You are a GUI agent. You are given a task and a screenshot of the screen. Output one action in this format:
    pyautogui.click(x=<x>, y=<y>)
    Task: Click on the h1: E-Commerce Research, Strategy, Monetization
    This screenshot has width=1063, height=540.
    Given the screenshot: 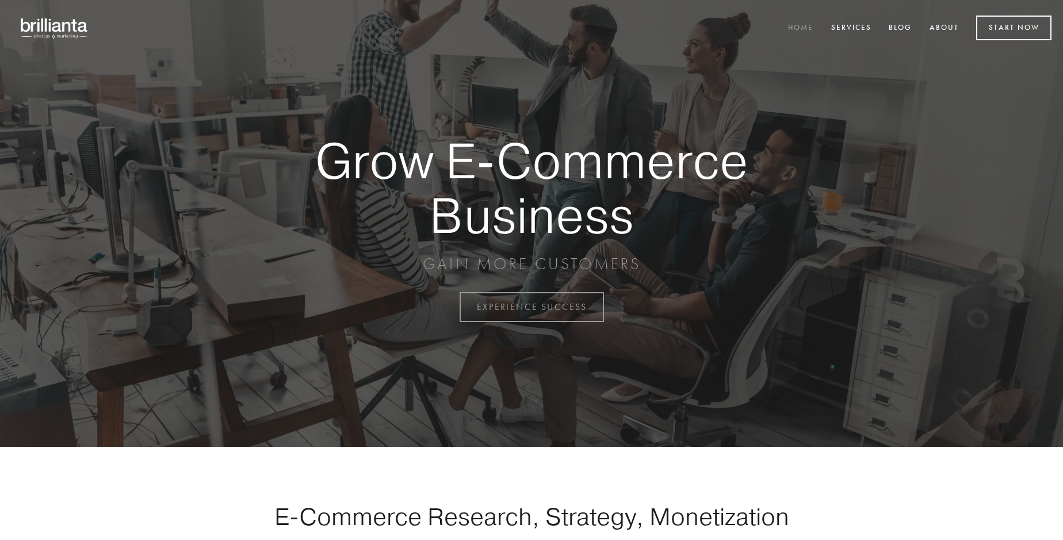 What is the action you would take?
    pyautogui.click(x=532, y=517)
    